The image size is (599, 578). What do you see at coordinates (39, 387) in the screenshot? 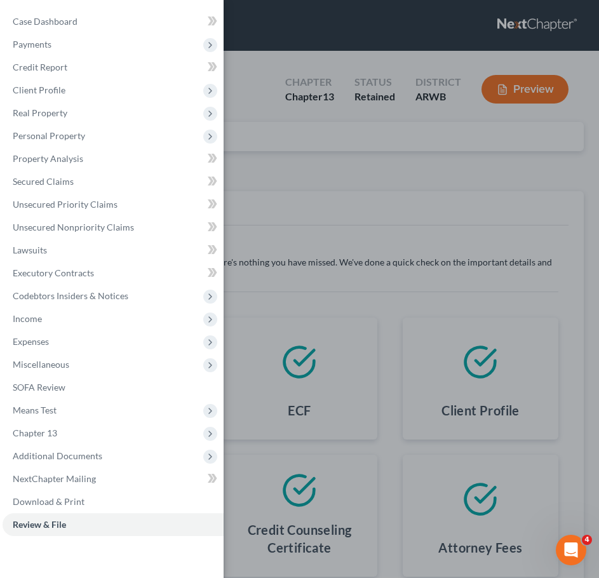
I see `span: SOFA Review` at bounding box center [39, 387].